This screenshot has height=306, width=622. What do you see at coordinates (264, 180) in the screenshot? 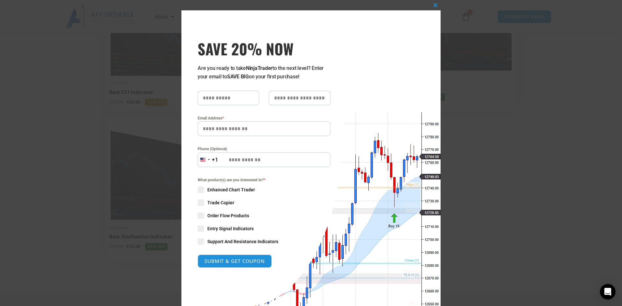
I see `span: What product(s) are you interested in?` at bounding box center [264, 180].